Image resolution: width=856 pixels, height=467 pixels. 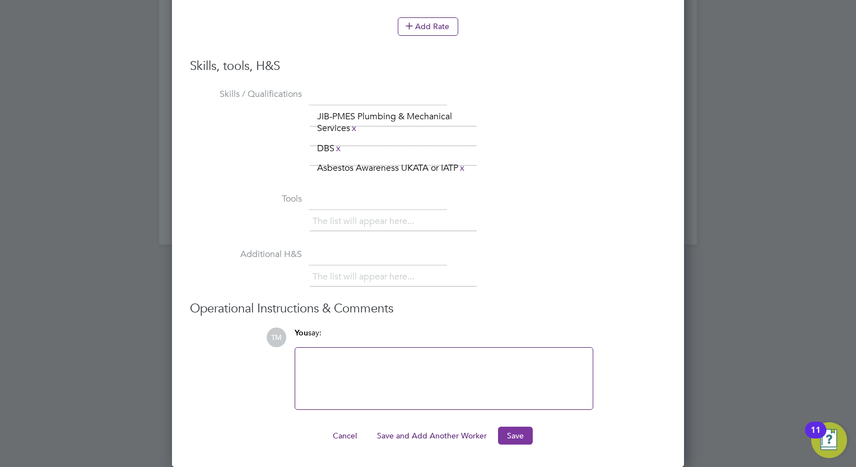 What do you see at coordinates (246, 254) in the screenshot?
I see `label: Additional H&S` at bounding box center [246, 254].